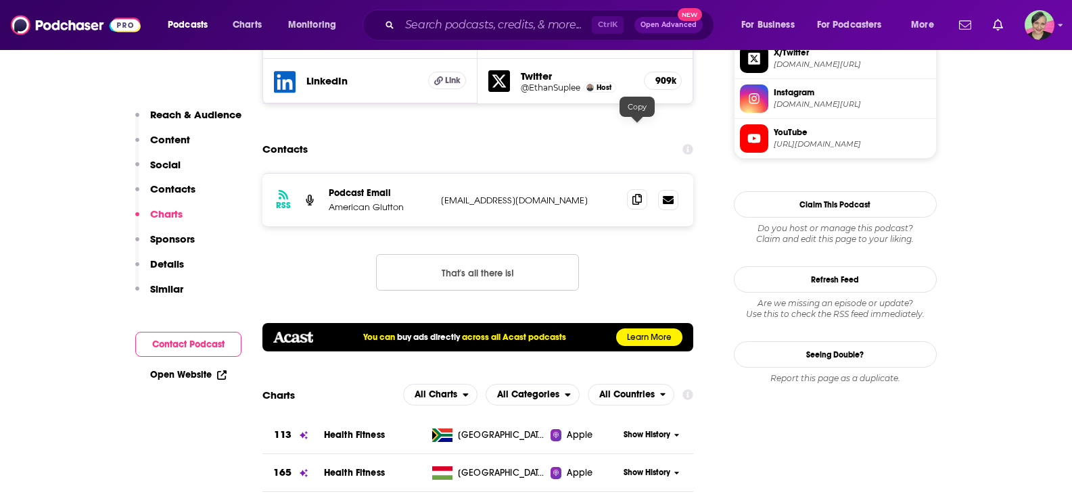  What do you see at coordinates (579, 473) in the screenshot?
I see `span: Apple` at bounding box center [579, 473].